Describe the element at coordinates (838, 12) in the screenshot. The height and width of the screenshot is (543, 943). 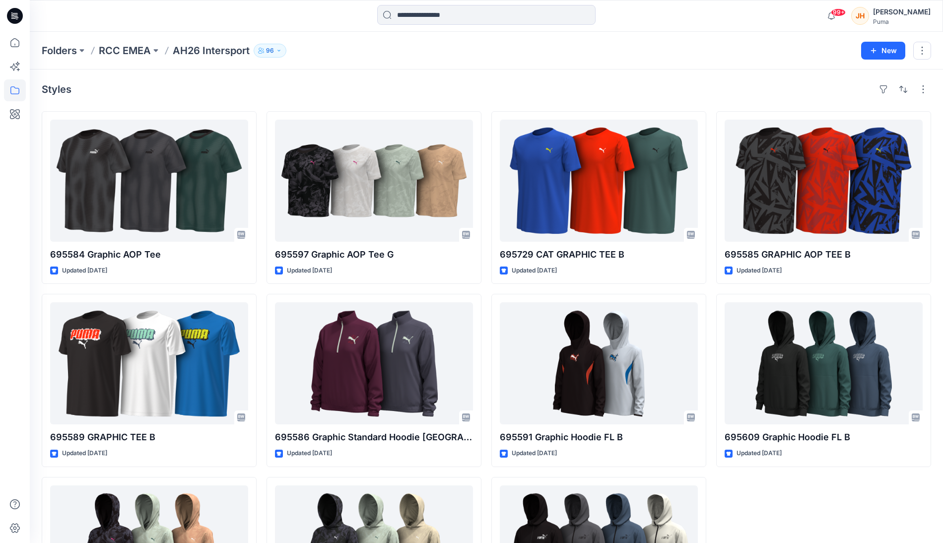
I see `span: 99+` at that location.